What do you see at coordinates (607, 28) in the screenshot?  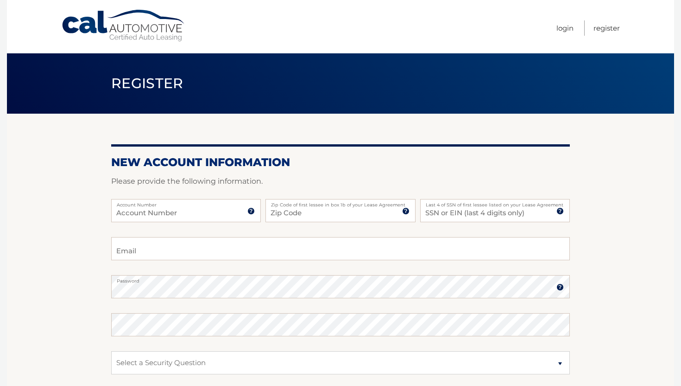 I see `a: Register` at bounding box center [607, 28].